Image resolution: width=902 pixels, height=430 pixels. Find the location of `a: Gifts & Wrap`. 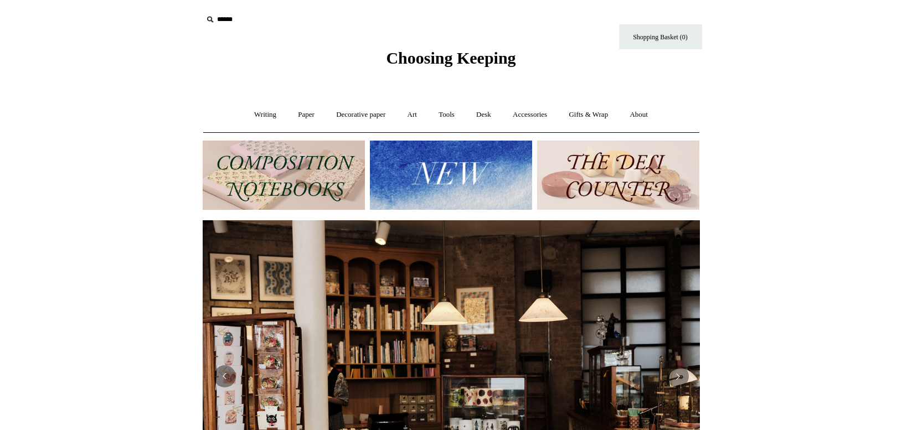

a: Gifts & Wrap is located at coordinates (588, 115).